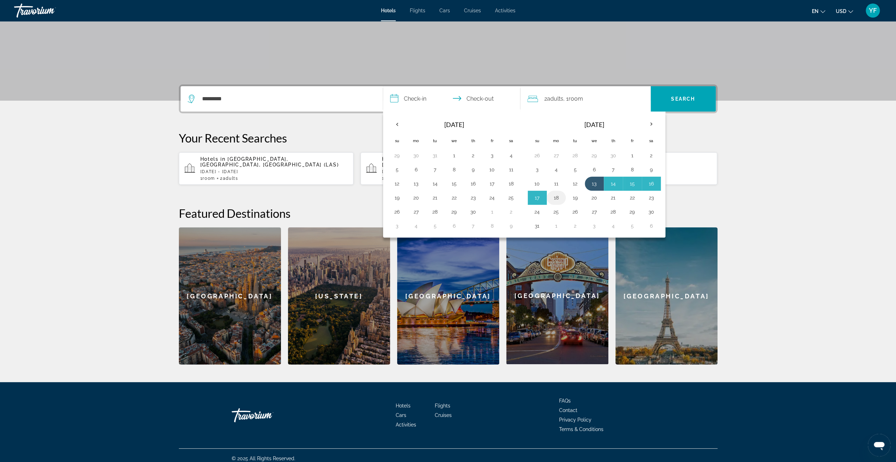 The width and height of the screenshot is (896, 462). I want to click on button: Day 25, so click(511, 198).